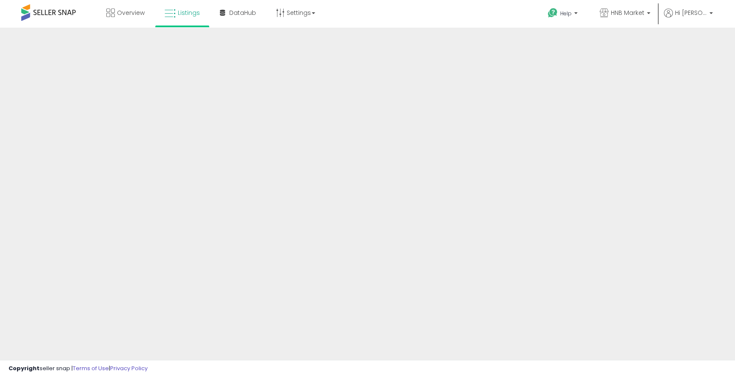  I want to click on span: Overview, so click(131, 13).